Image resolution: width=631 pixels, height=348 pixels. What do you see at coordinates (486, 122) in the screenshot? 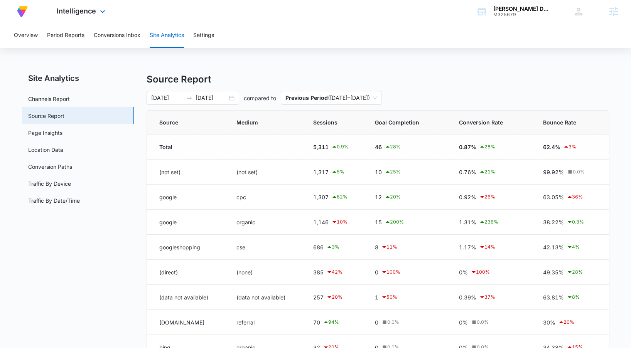
I see `span: Conversion Rate` at bounding box center [486, 122].